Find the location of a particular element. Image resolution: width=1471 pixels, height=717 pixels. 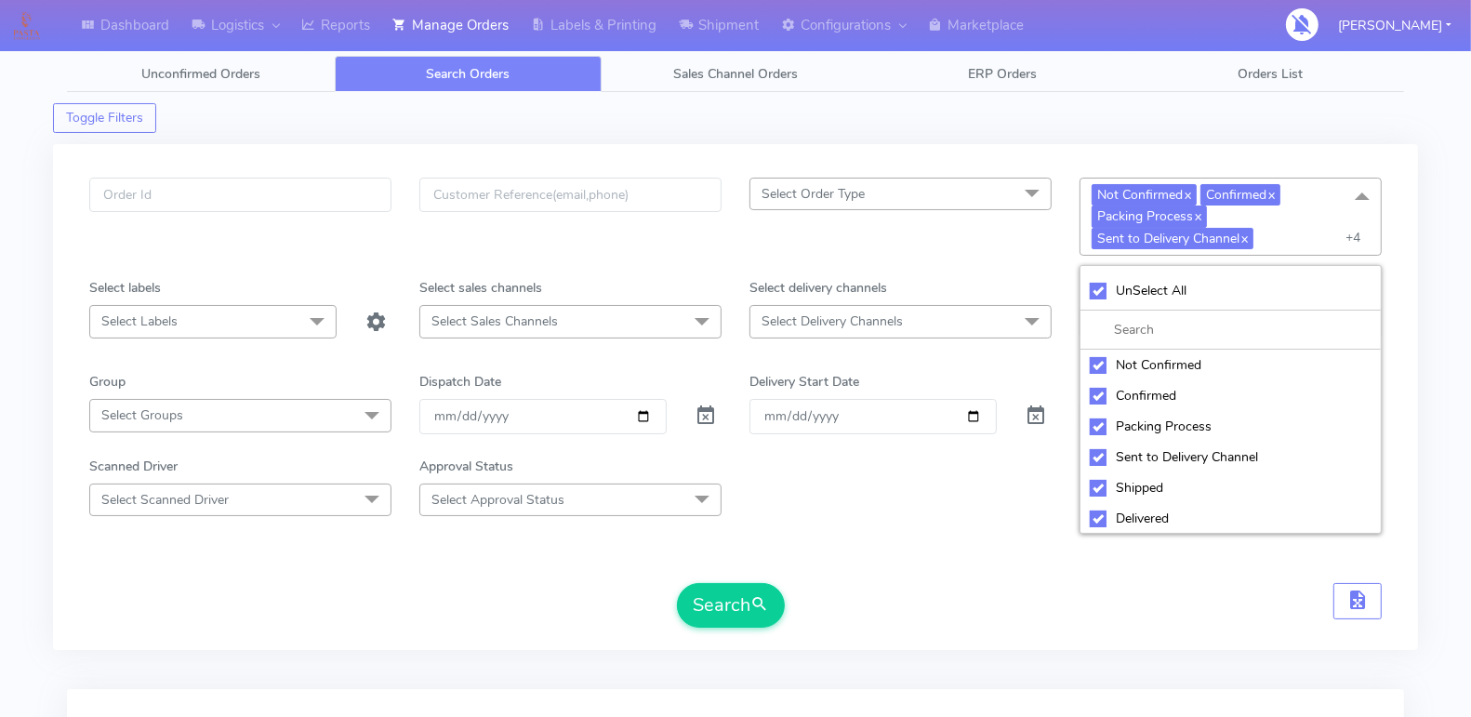

span: Confirmed is located at coordinates (1241, 194).